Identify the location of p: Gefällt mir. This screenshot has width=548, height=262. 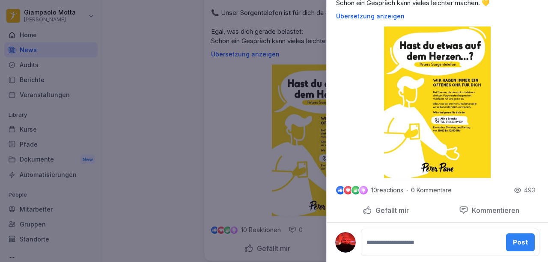
(390, 211).